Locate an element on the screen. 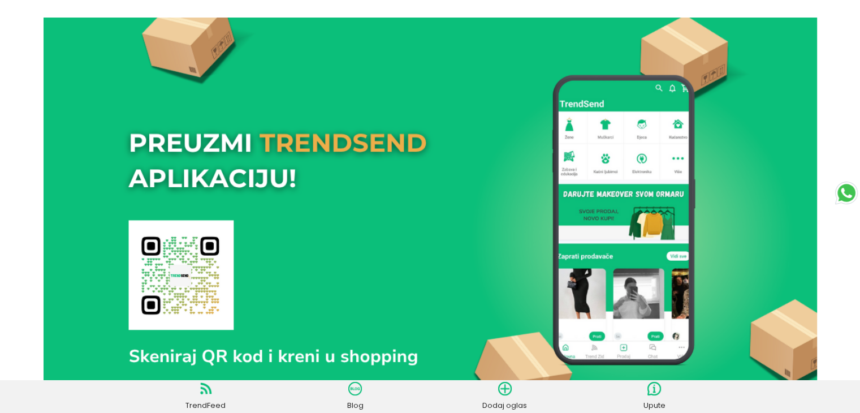 This screenshot has height=413, width=860. a: Blog is located at coordinates (355, 396).